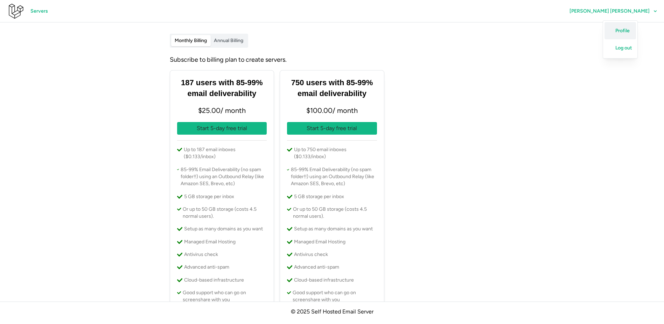 This screenshot has height=324, width=664. What do you see at coordinates (332, 88) in the screenshot?
I see `h3: 750 users with 85-99% email deliverability` at bounding box center [332, 88].